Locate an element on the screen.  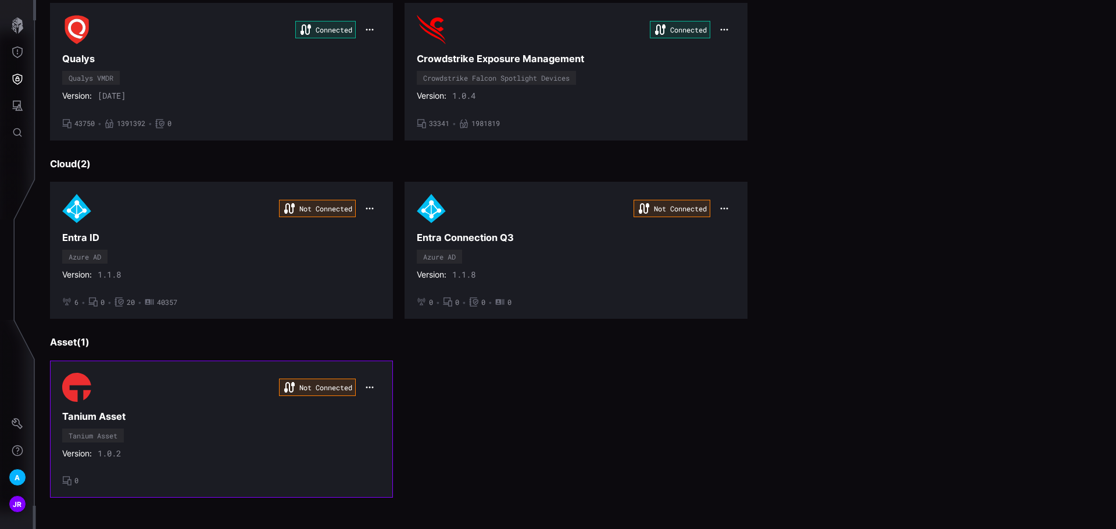
span: 43750 is located at coordinates (84, 124).